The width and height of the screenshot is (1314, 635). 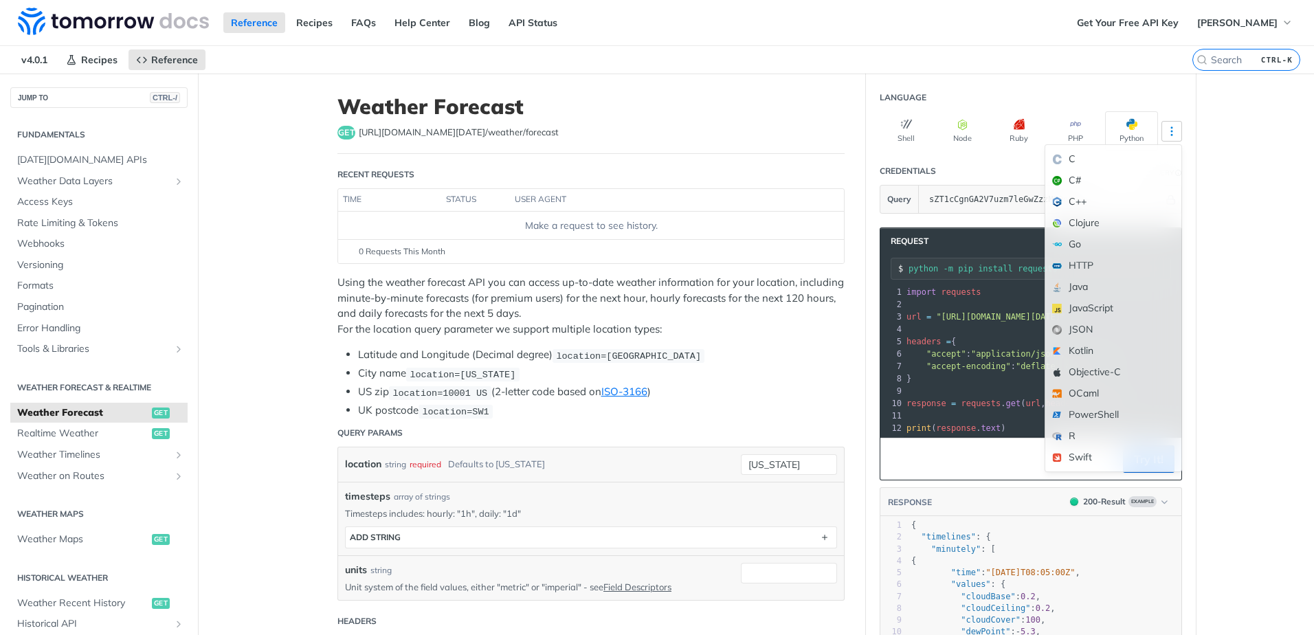 I want to click on button: ADD string, so click(x=591, y=537).